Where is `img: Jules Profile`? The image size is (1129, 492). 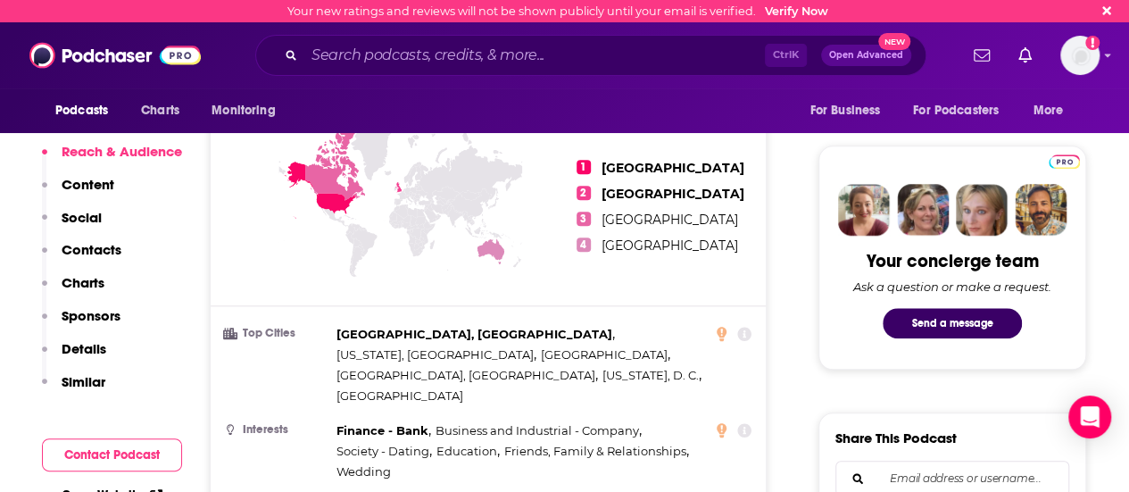
img: Jules Profile is located at coordinates (982, 210).